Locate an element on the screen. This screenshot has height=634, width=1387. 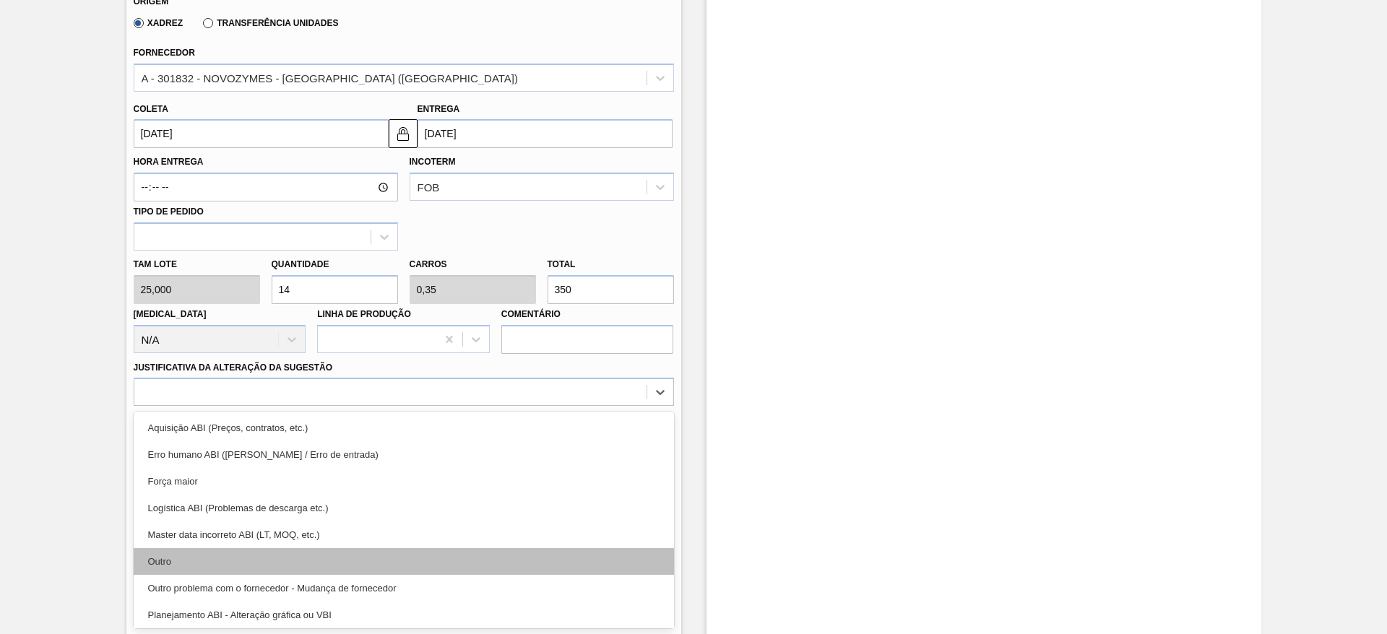
label: Justificativa da Alteração da Sugestão is located at coordinates (233, 368).